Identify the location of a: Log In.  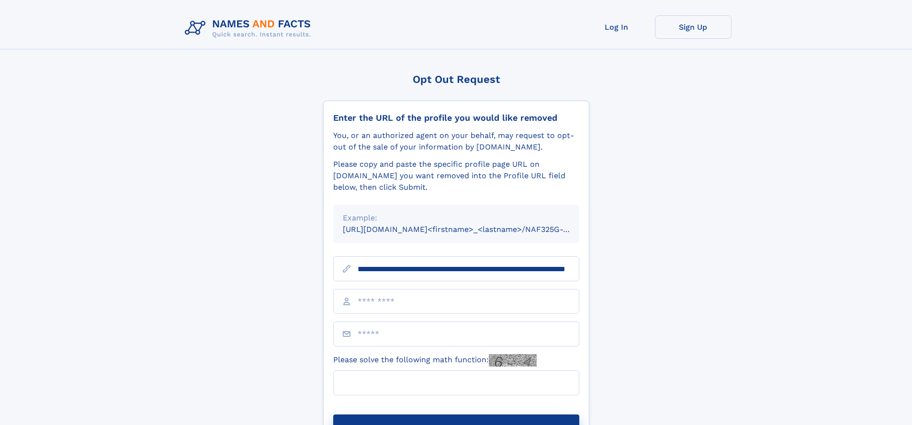
(617, 27).